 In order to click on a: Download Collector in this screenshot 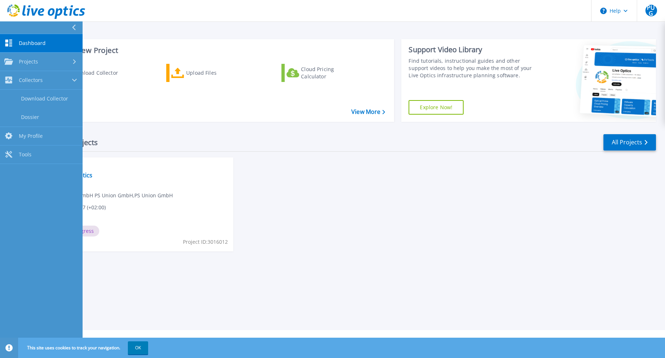, I will do `click(92, 73)`.